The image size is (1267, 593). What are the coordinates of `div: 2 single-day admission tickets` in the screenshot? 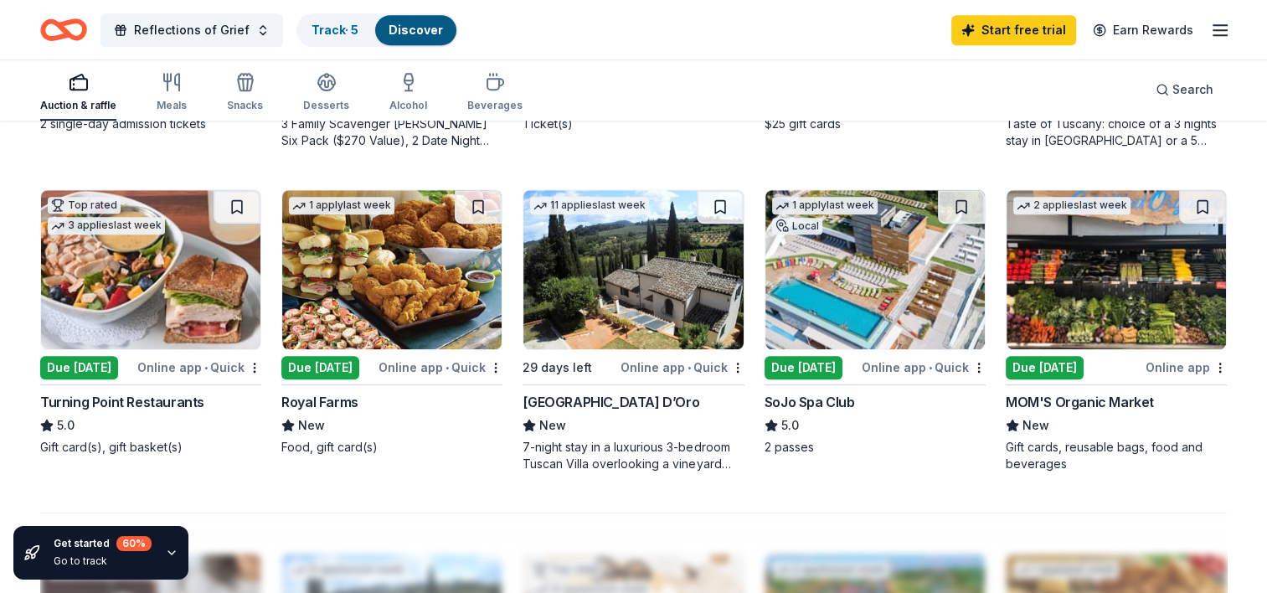 It's located at (151, 124).